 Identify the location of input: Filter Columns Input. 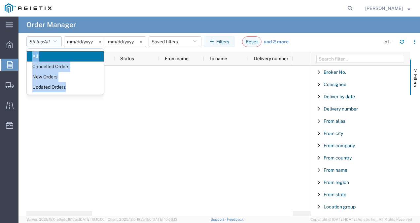
(360, 59).